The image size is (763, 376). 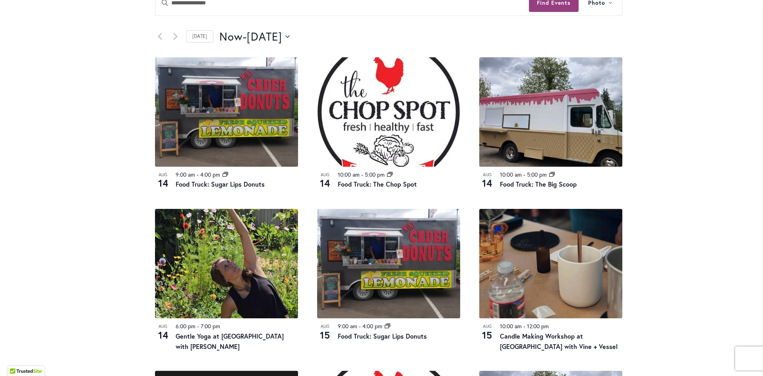 I want to click on a: Previous Events, so click(x=160, y=37).